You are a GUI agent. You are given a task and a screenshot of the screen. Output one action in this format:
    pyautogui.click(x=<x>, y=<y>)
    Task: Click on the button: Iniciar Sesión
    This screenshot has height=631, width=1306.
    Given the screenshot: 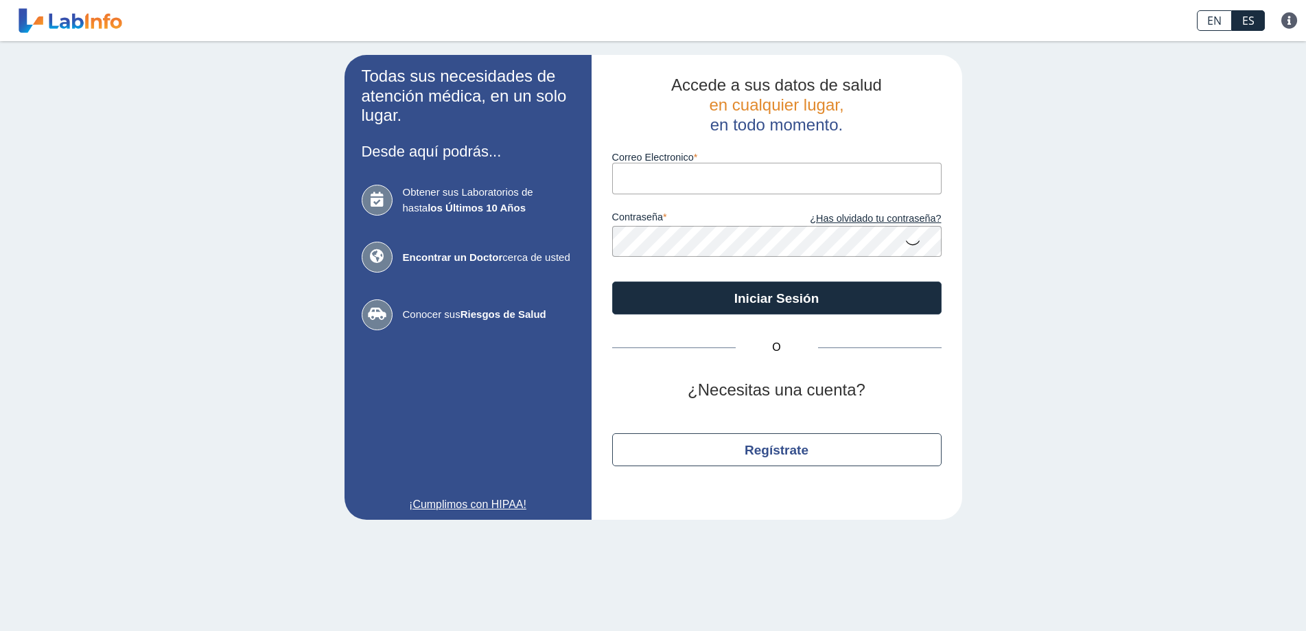 What is the action you would take?
    pyautogui.click(x=777, y=298)
    